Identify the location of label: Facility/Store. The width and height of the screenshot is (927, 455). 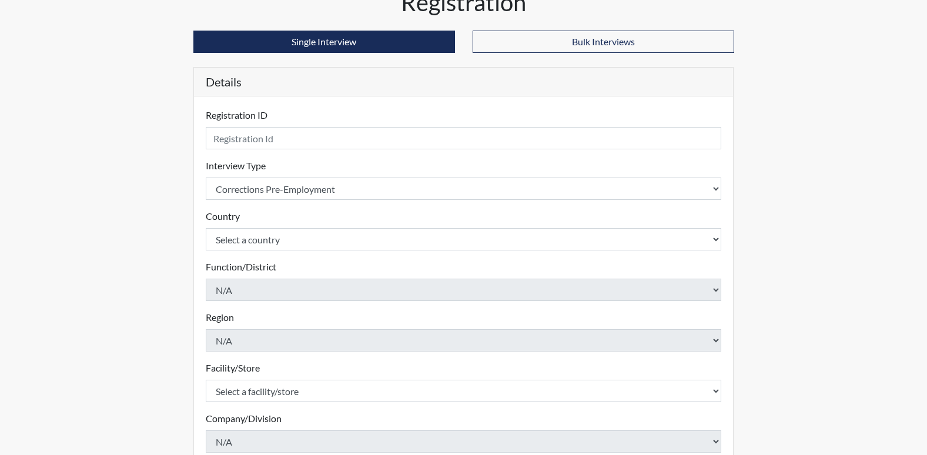
(233, 368).